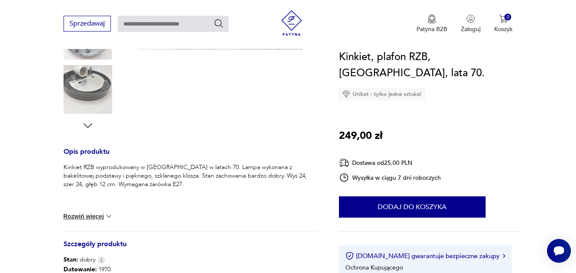  I want to click on button: Rozwiń więcej, so click(88, 217).